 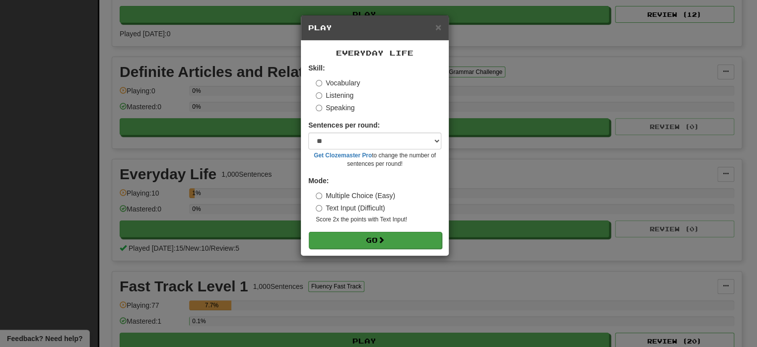 What do you see at coordinates (335, 95) in the screenshot?
I see `label: Listening` at bounding box center [335, 95].